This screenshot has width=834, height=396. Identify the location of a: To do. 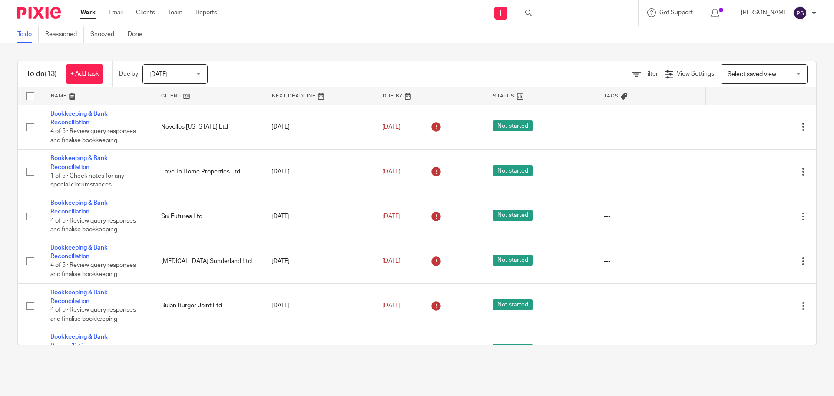
(28, 34).